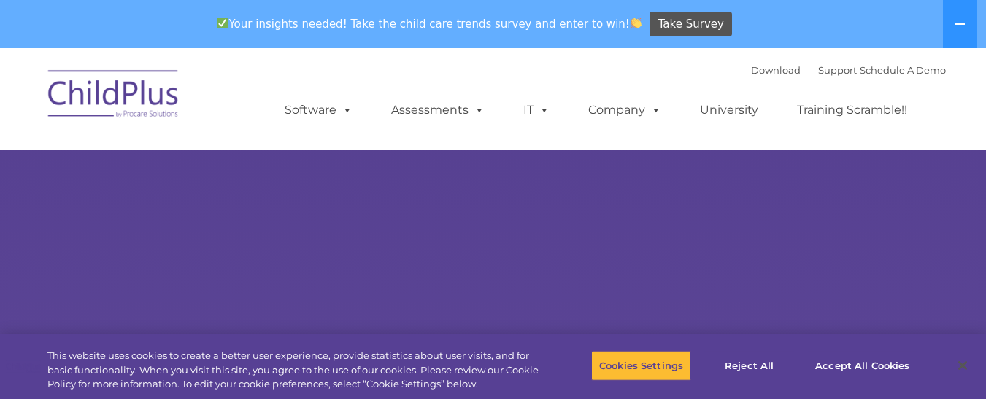 The image size is (986, 399). Describe the element at coordinates (429, 23) in the screenshot. I see `span: Your insights needed! Take the child care trends survey and enter to win!` at that location.